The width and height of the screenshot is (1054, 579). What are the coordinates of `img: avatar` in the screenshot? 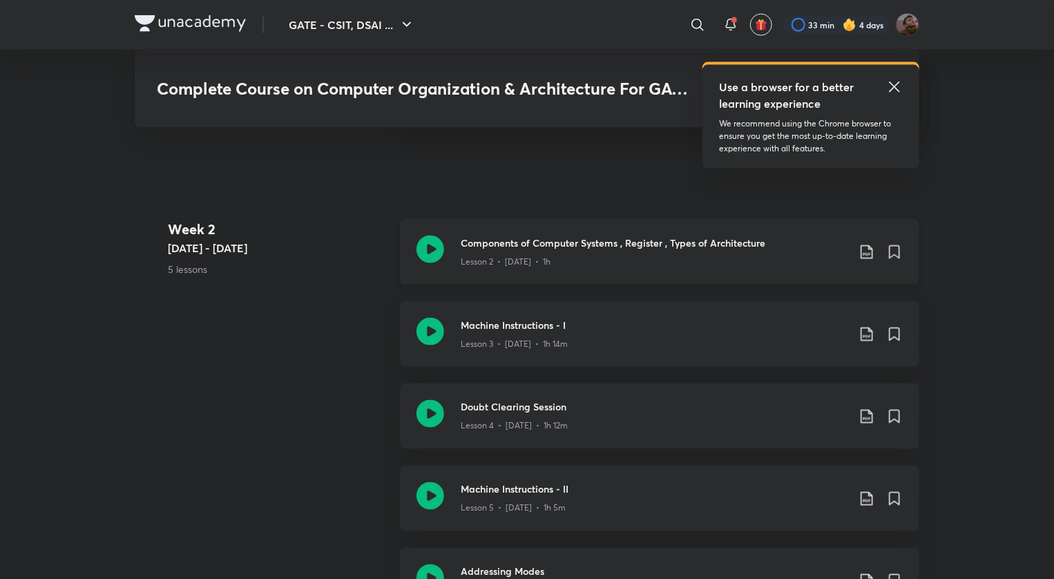 It's located at (761, 25).